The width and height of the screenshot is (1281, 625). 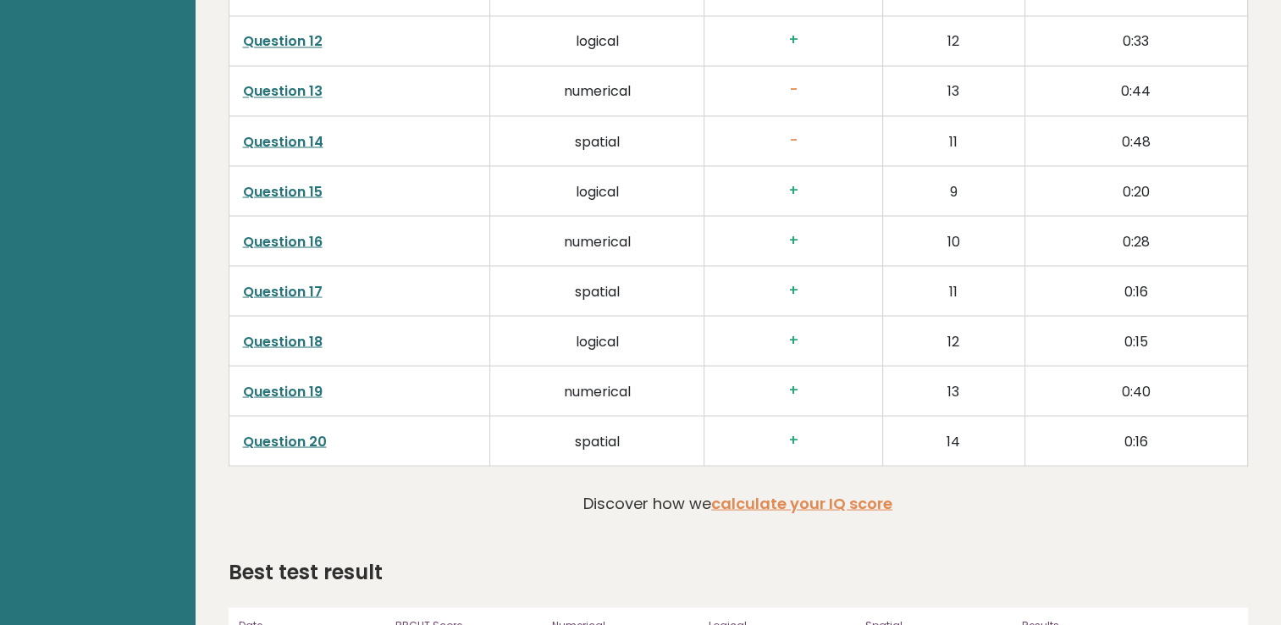 What do you see at coordinates (283, 141) in the screenshot?
I see `a: Question 14` at bounding box center [283, 141].